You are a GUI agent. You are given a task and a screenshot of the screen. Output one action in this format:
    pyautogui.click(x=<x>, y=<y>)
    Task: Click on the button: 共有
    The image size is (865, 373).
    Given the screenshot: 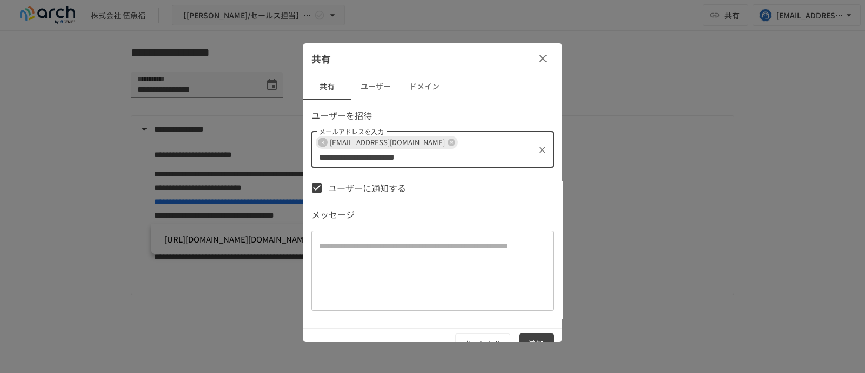 What is the action you would take?
    pyautogui.click(x=327, y=87)
    